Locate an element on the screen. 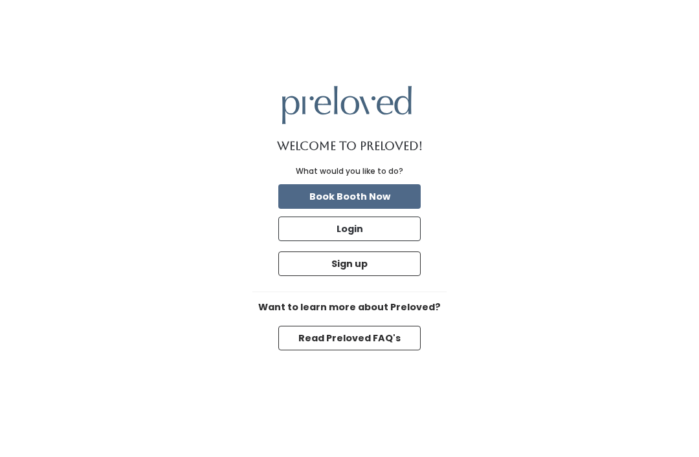  button: Read Preloved FAQ's is located at coordinates (349, 338).